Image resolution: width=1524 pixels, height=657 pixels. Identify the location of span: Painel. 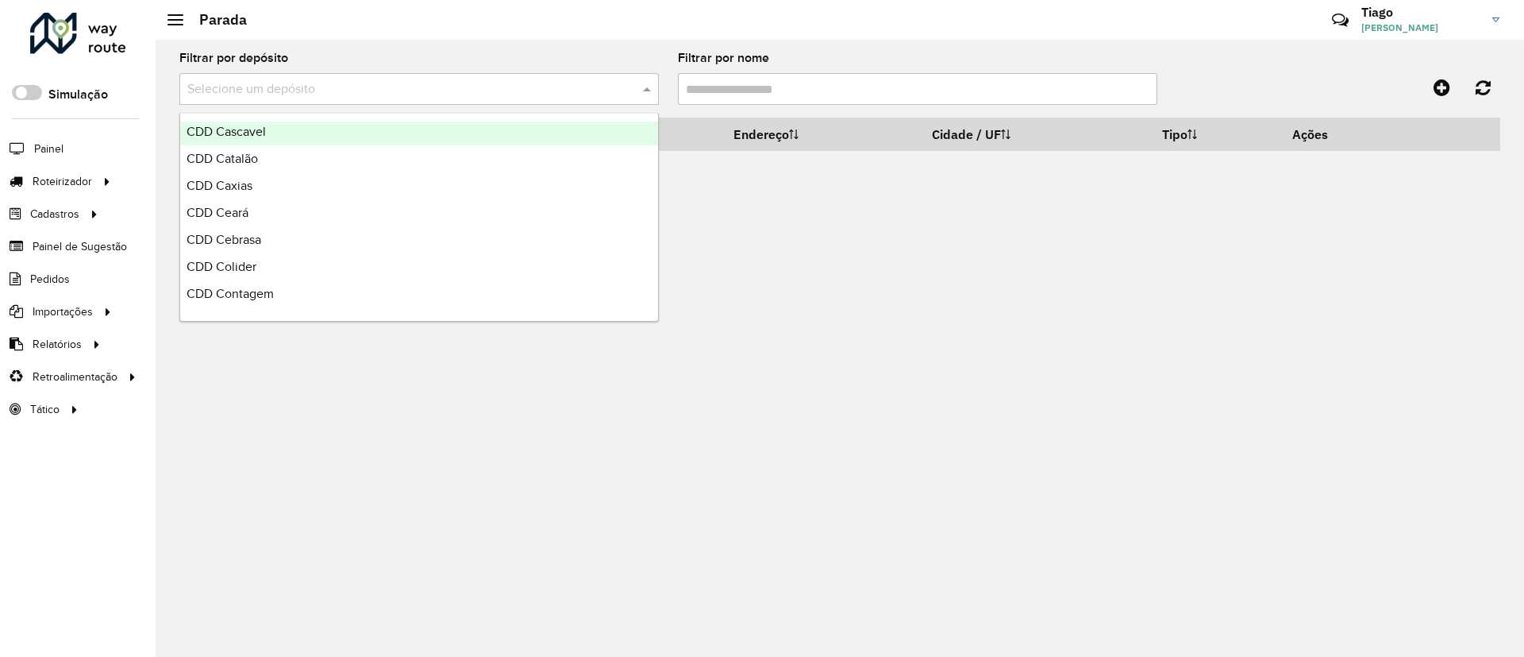
(48, 148).